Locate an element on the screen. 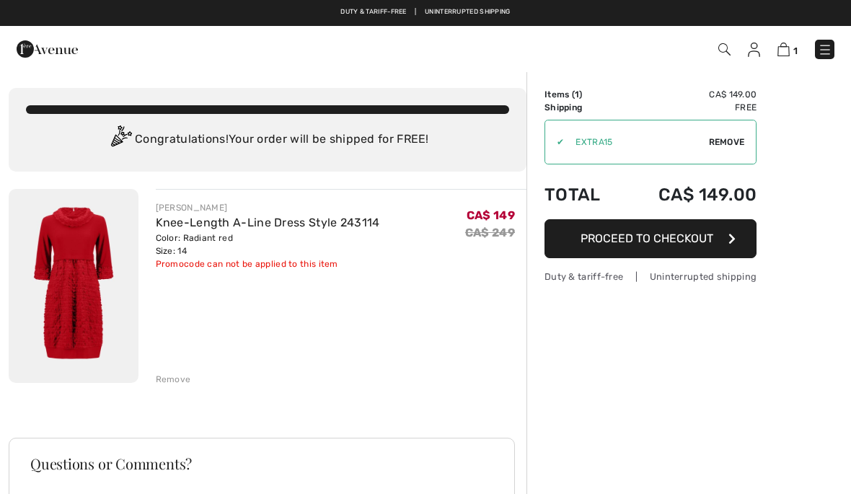 The height and width of the screenshot is (494, 851). a: 1 is located at coordinates (788, 49).